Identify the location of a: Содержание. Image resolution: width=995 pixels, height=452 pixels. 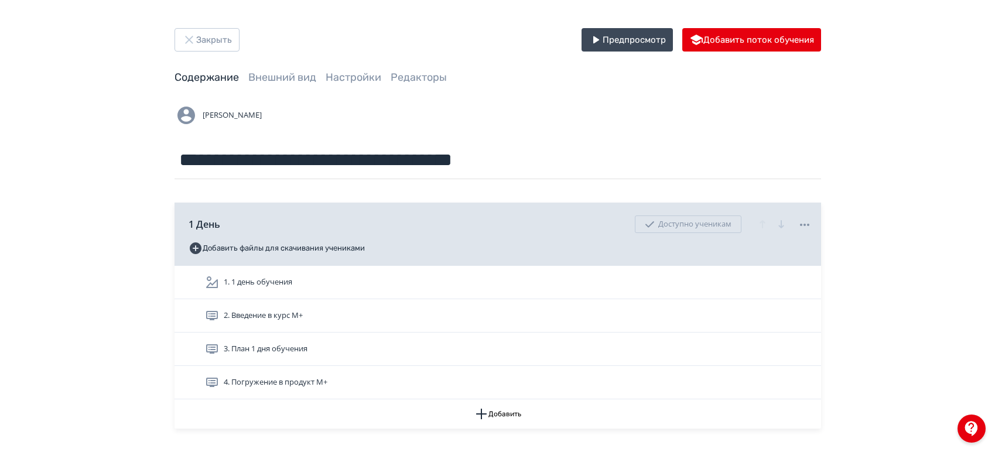
(207, 77).